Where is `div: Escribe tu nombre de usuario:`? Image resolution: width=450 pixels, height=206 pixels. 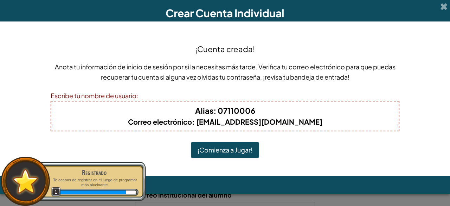
div: Escribe tu nombre de usuario: is located at coordinates (225, 95).